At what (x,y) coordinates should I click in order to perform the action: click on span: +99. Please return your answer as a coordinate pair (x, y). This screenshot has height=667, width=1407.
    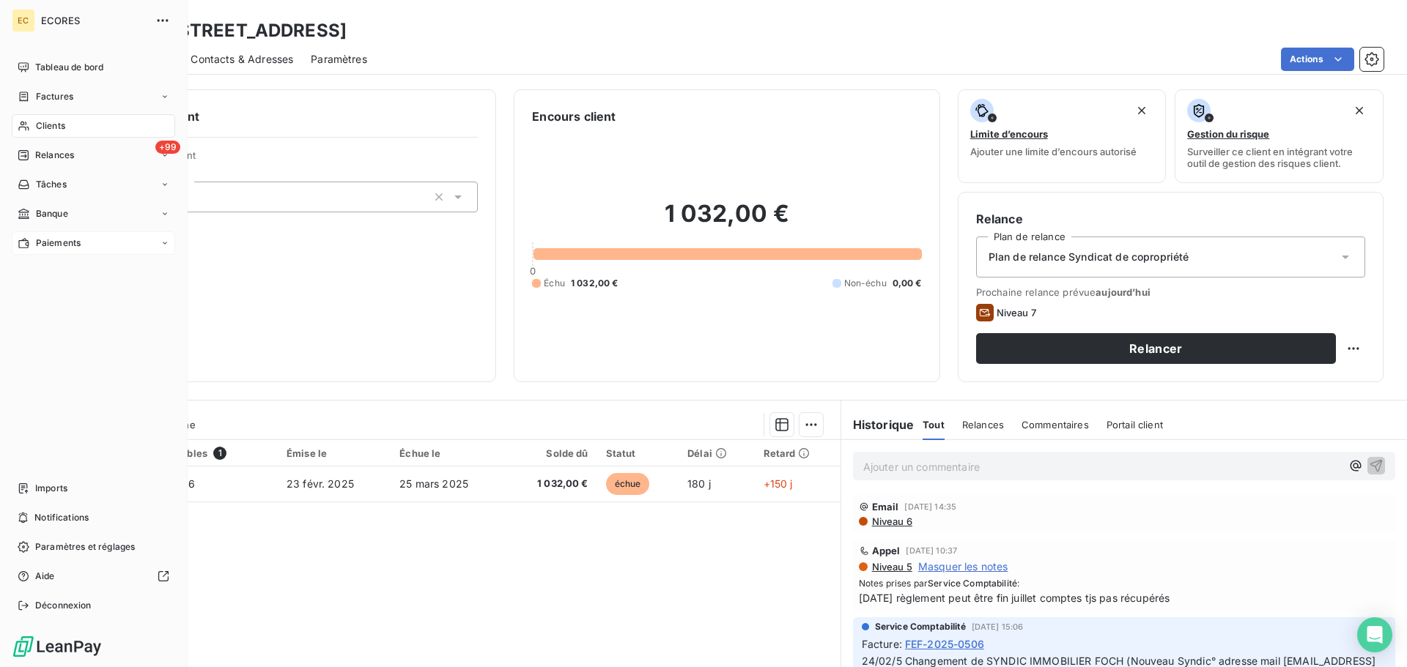
    Looking at the image, I should click on (168, 147).